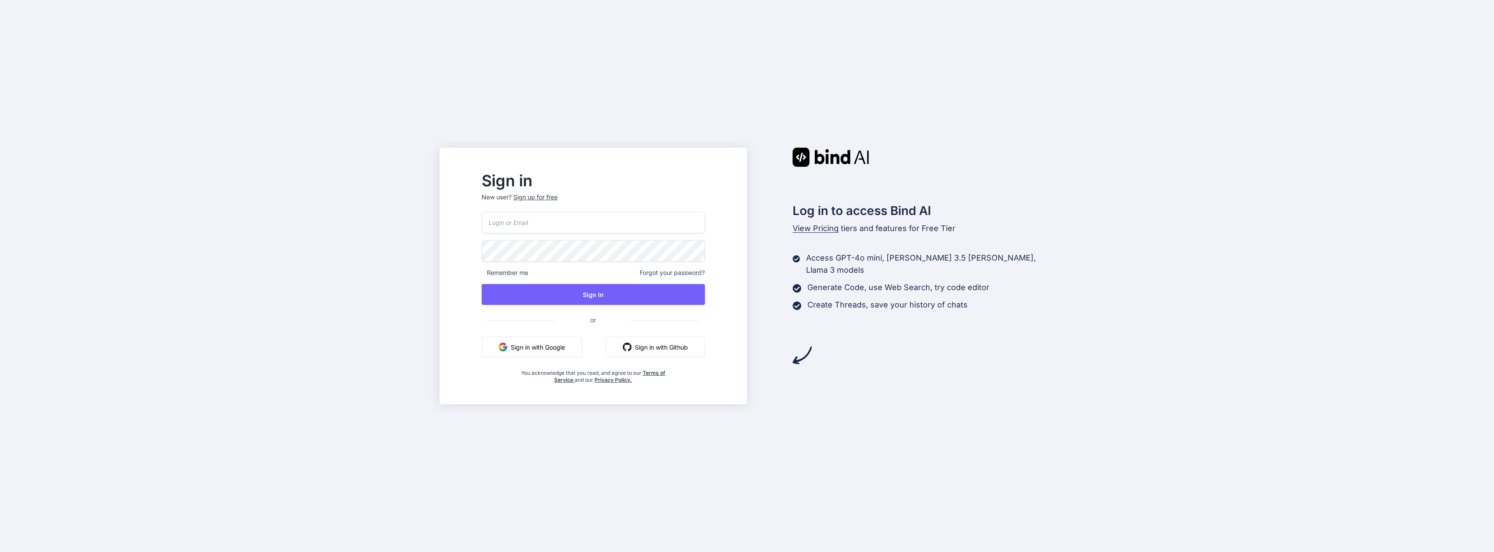 This screenshot has width=1494, height=552. I want to click on img: arrow, so click(802, 355).